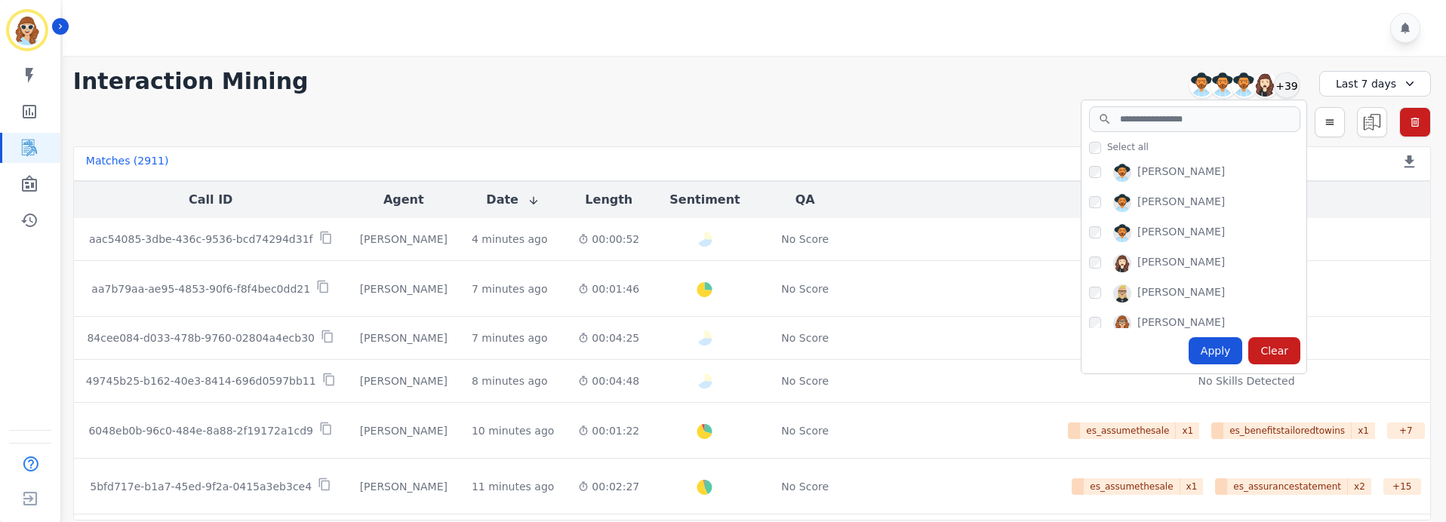 The image size is (1446, 522). What do you see at coordinates (1359, 487) in the screenshot?
I see `span: x 2` at bounding box center [1359, 487].